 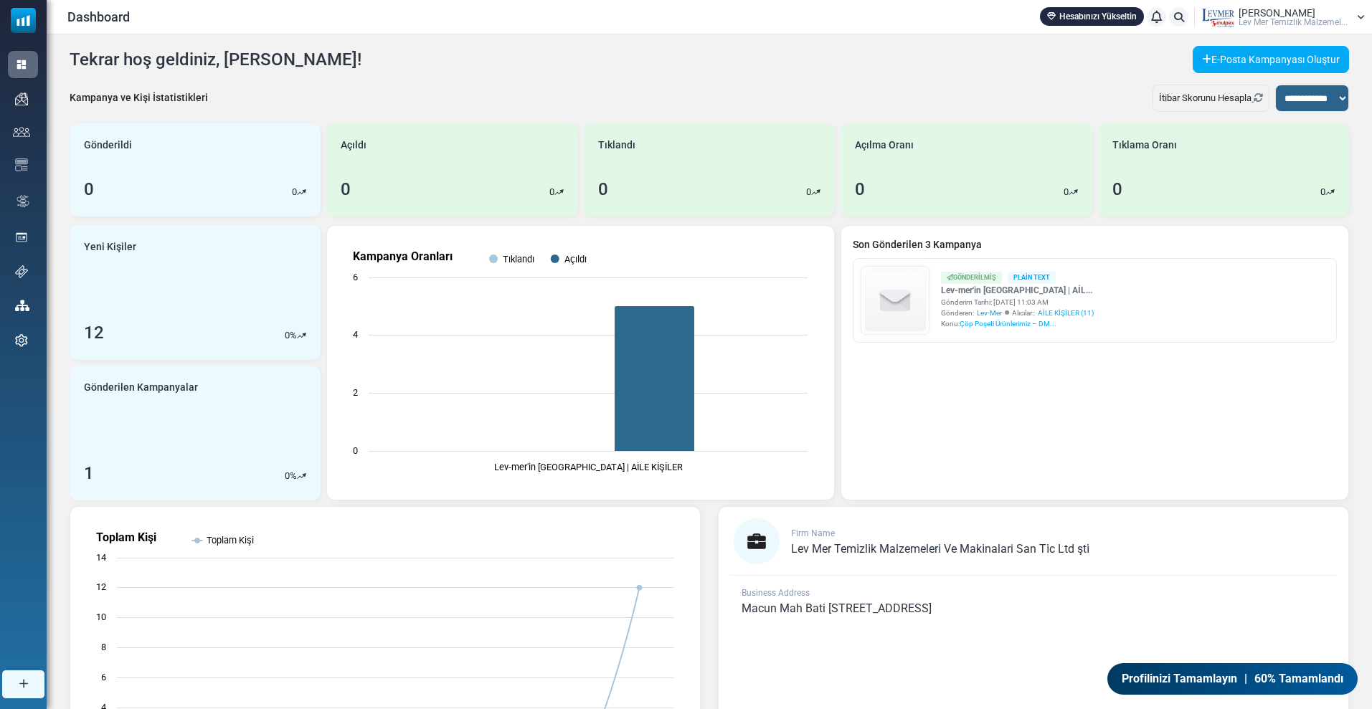 I want to click on span: 60% Tamamlandı, so click(x=1299, y=679).